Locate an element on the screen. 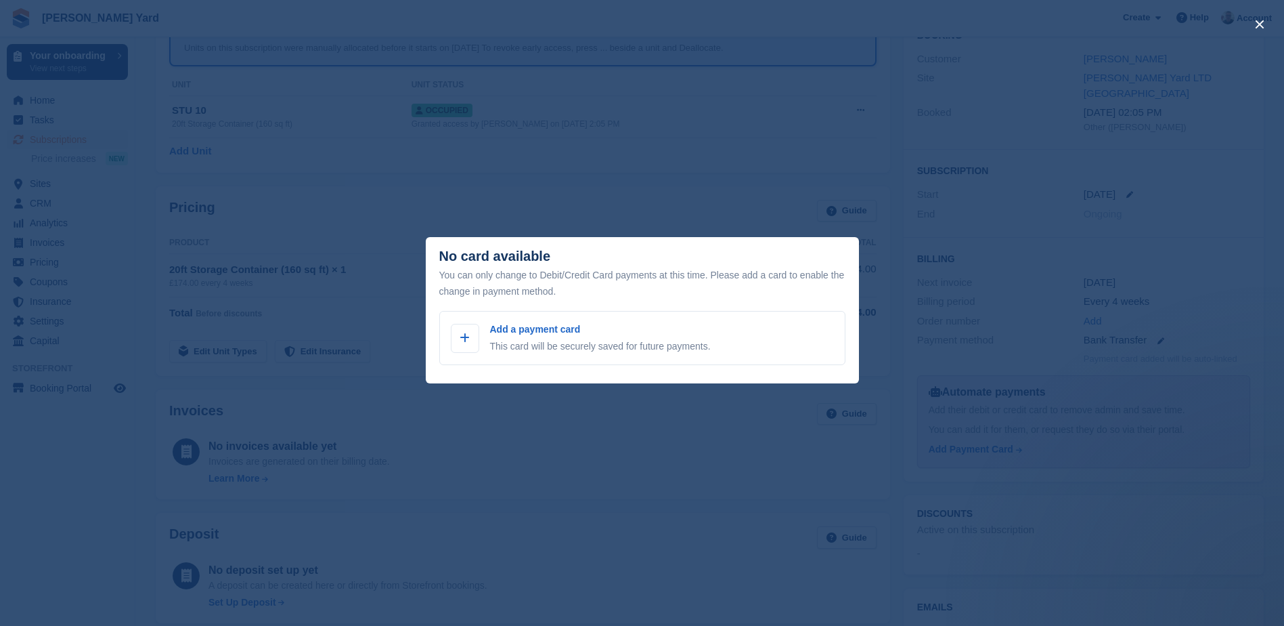 Image resolution: width=1284 pixels, height=626 pixels. div: You can only change to Debit/Credit Card payments at this time. Please add a card to enable the c... is located at coordinates (642, 283).